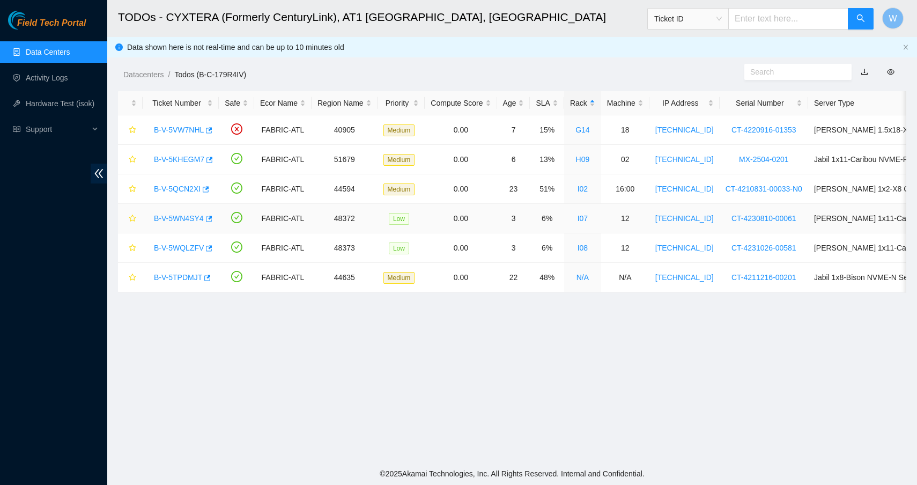 The height and width of the screenshot is (485, 917). Describe the element at coordinates (892, 18) in the screenshot. I see `span: W` at that location.